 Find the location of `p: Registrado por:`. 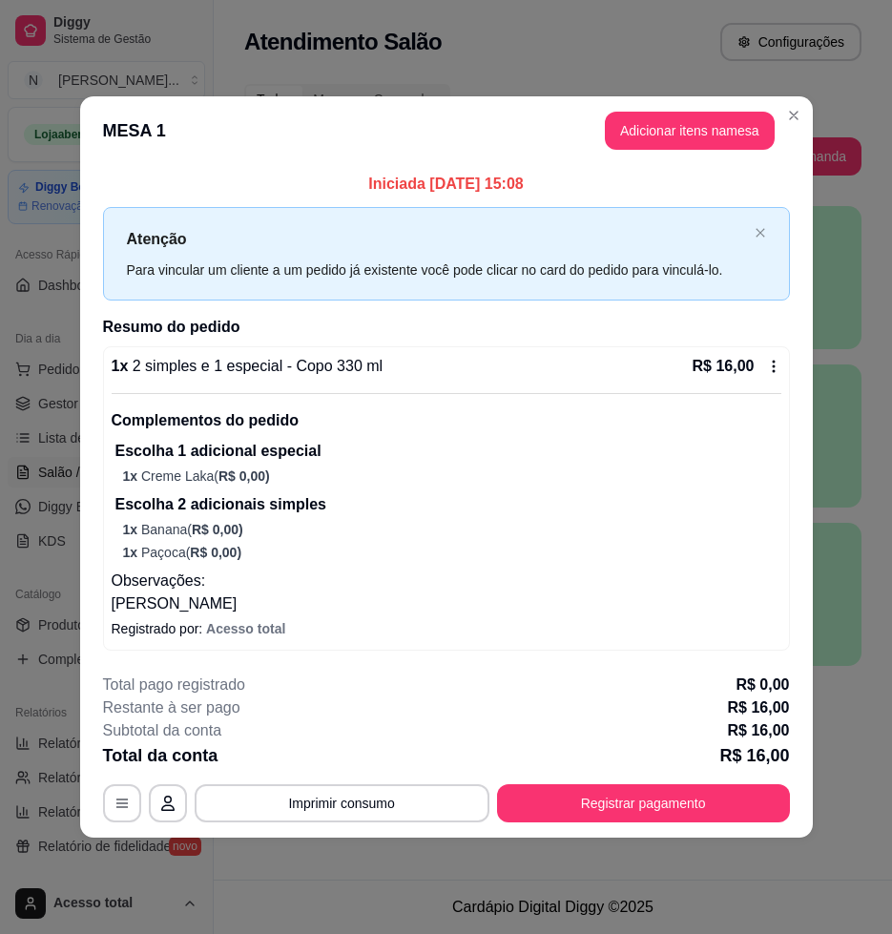

p: Registrado por: is located at coordinates (447, 629).